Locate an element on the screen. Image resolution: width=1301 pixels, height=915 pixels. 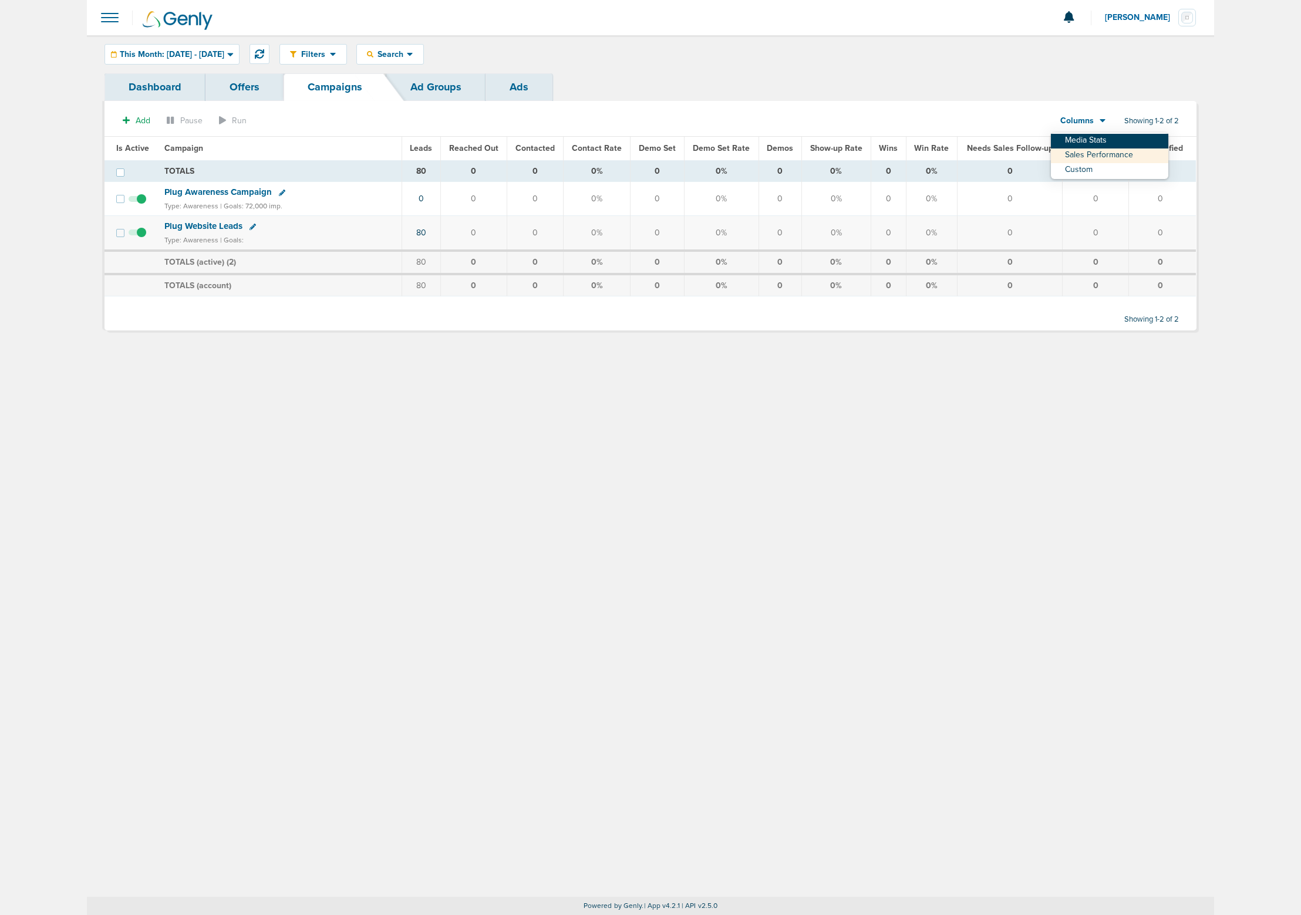
span: Campaign is located at coordinates (184, 148).